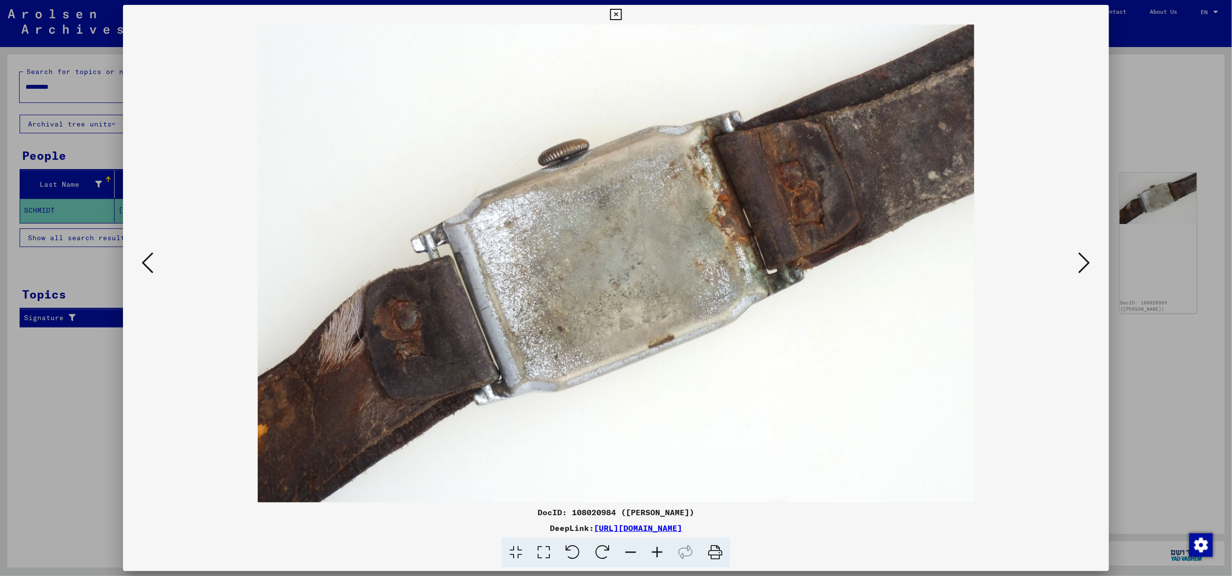 This screenshot has width=1232, height=576. I want to click on img: Change consent, so click(1201, 545).